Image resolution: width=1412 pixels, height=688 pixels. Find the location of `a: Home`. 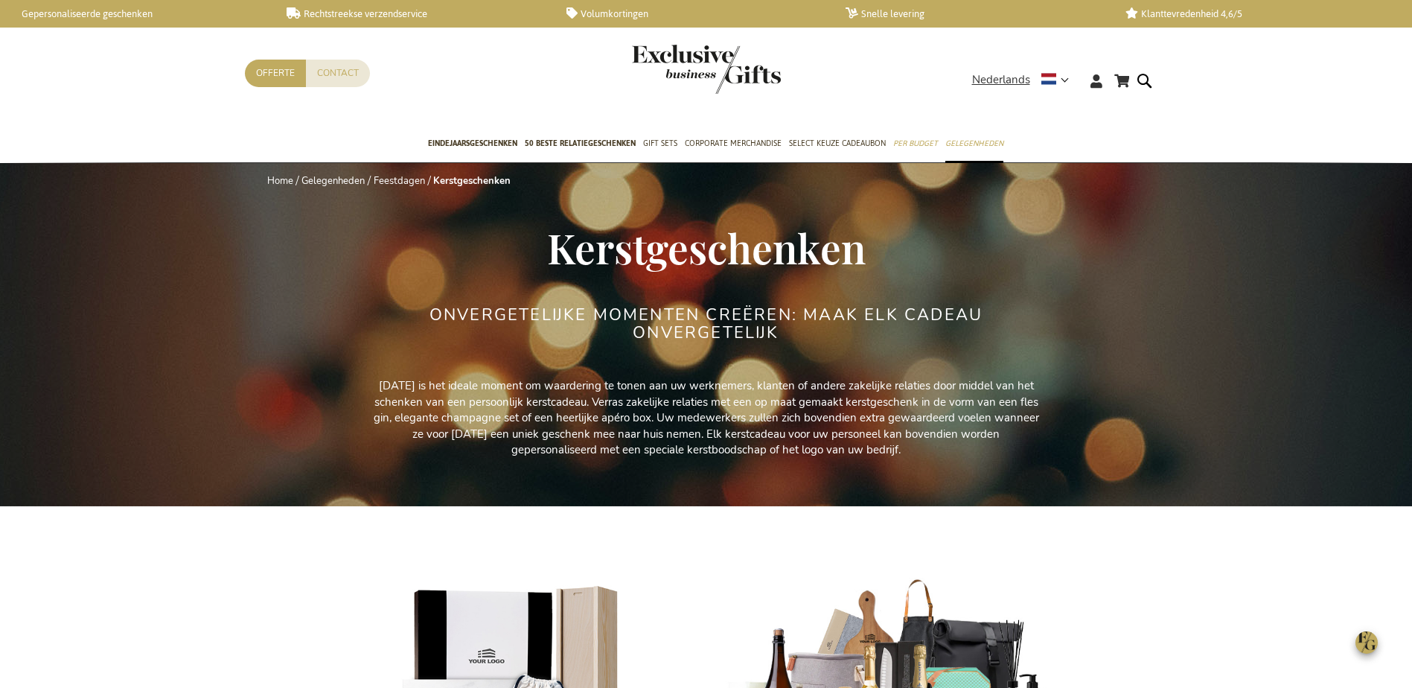

a: Home is located at coordinates (280, 181).